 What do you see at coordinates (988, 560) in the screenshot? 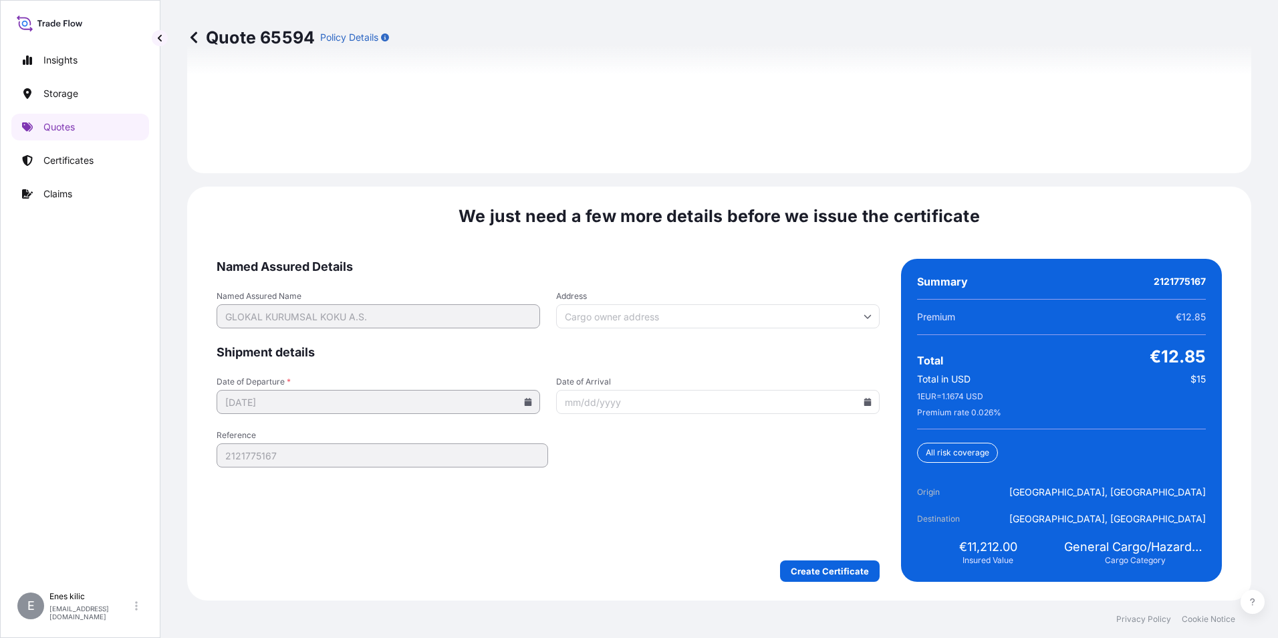
I see `span: Insured Value` at bounding box center [988, 560].